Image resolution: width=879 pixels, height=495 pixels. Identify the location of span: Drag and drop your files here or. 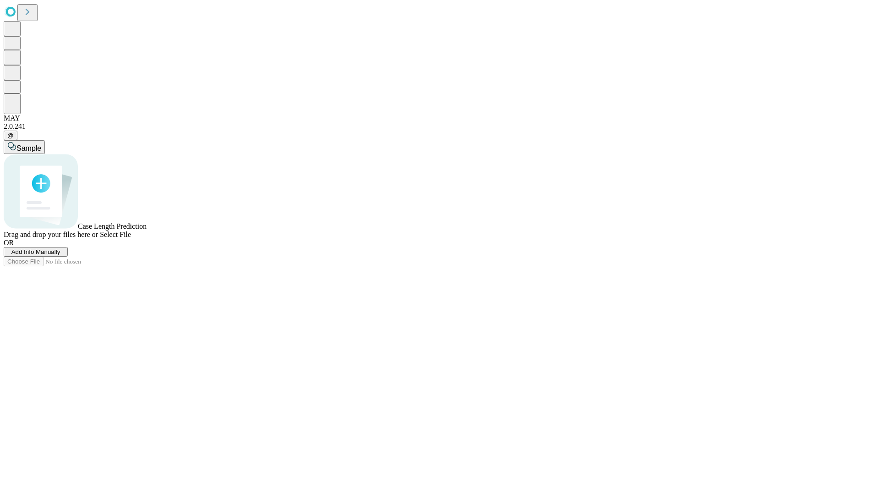
(51, 234).